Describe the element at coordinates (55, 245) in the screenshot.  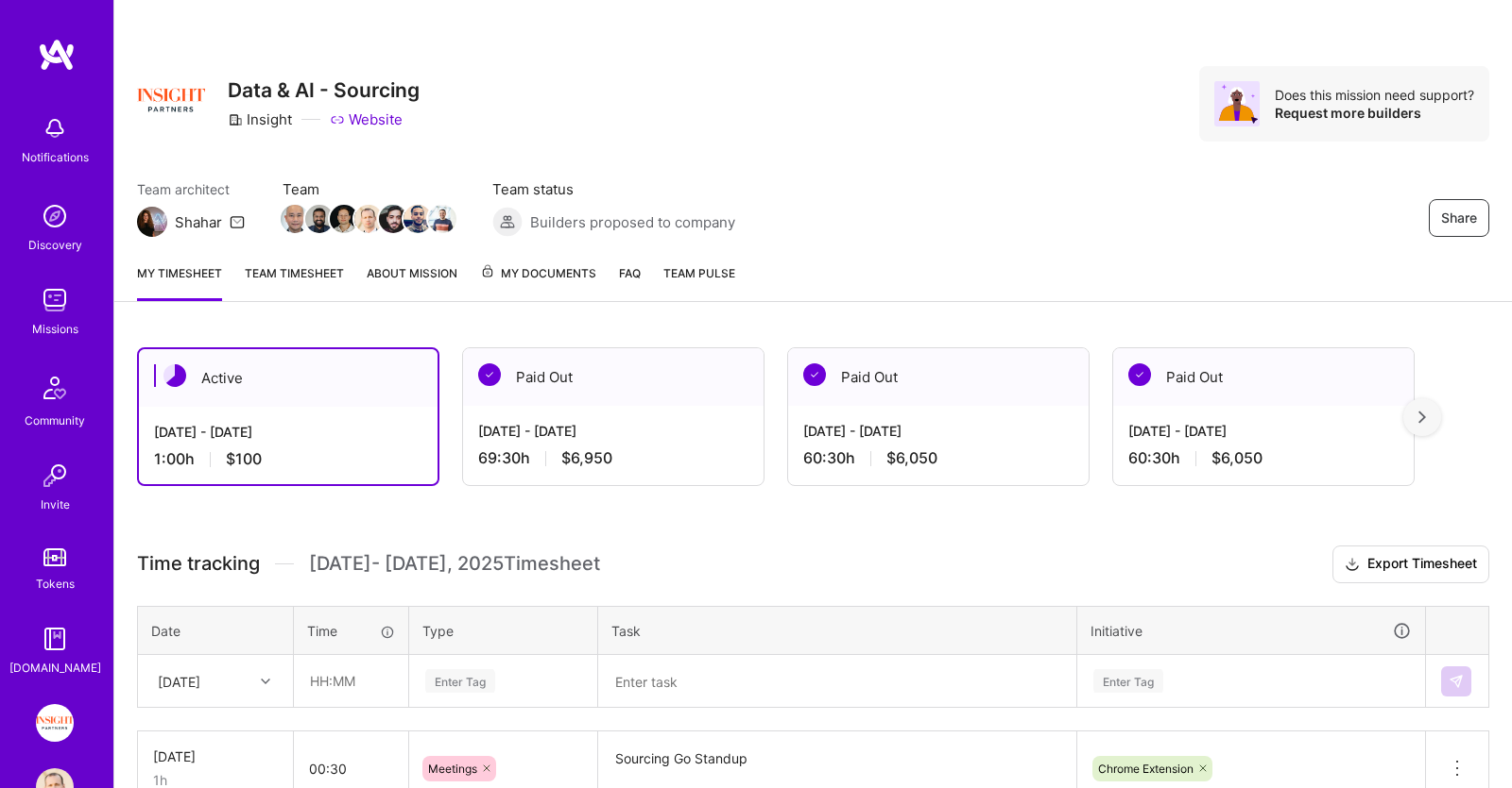
I see `div: Discovery` at that location.